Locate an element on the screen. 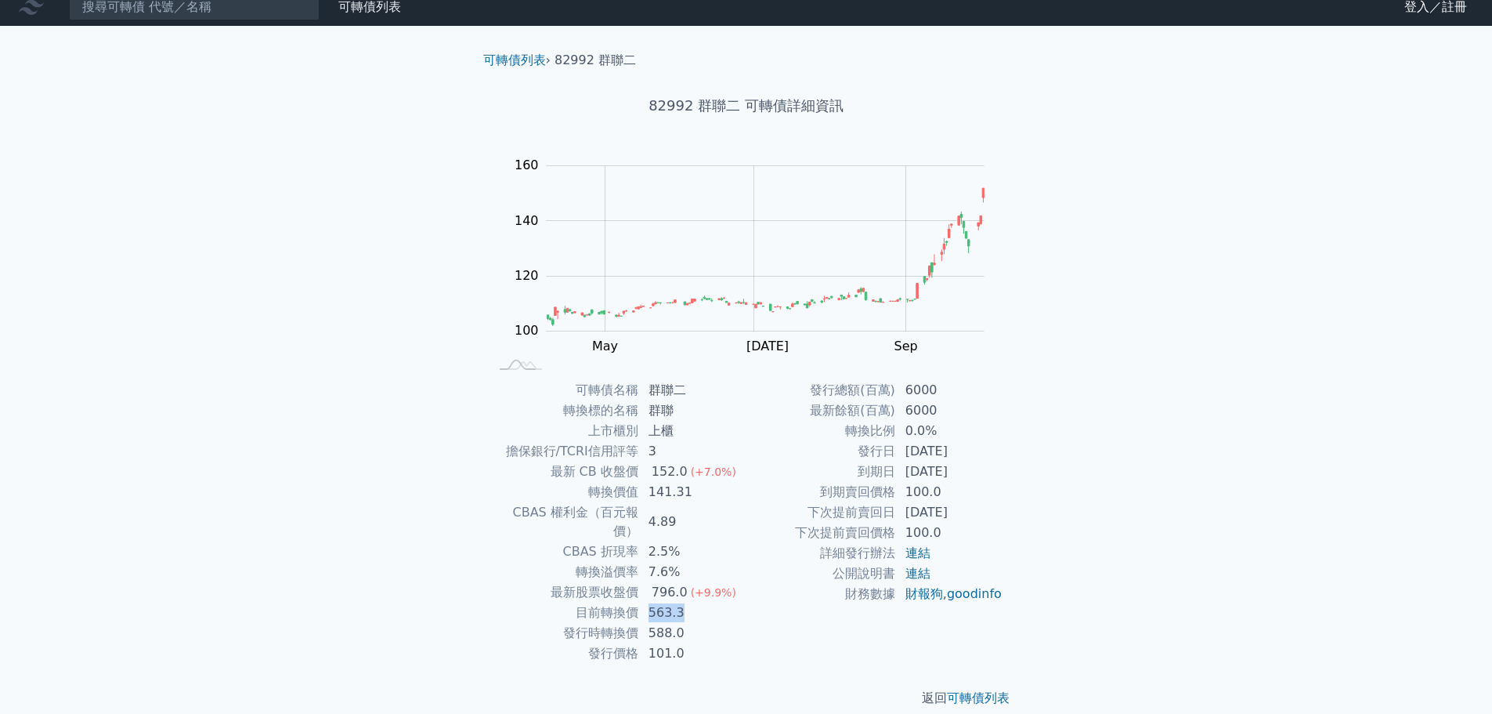 The width and height of the screenshot is (1492, 714). g: Series is located at coordinates (765, 257).